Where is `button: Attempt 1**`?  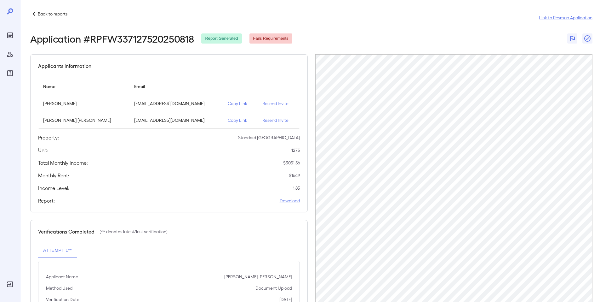
button: Attempt 1** is located at coordinates (57, 250).